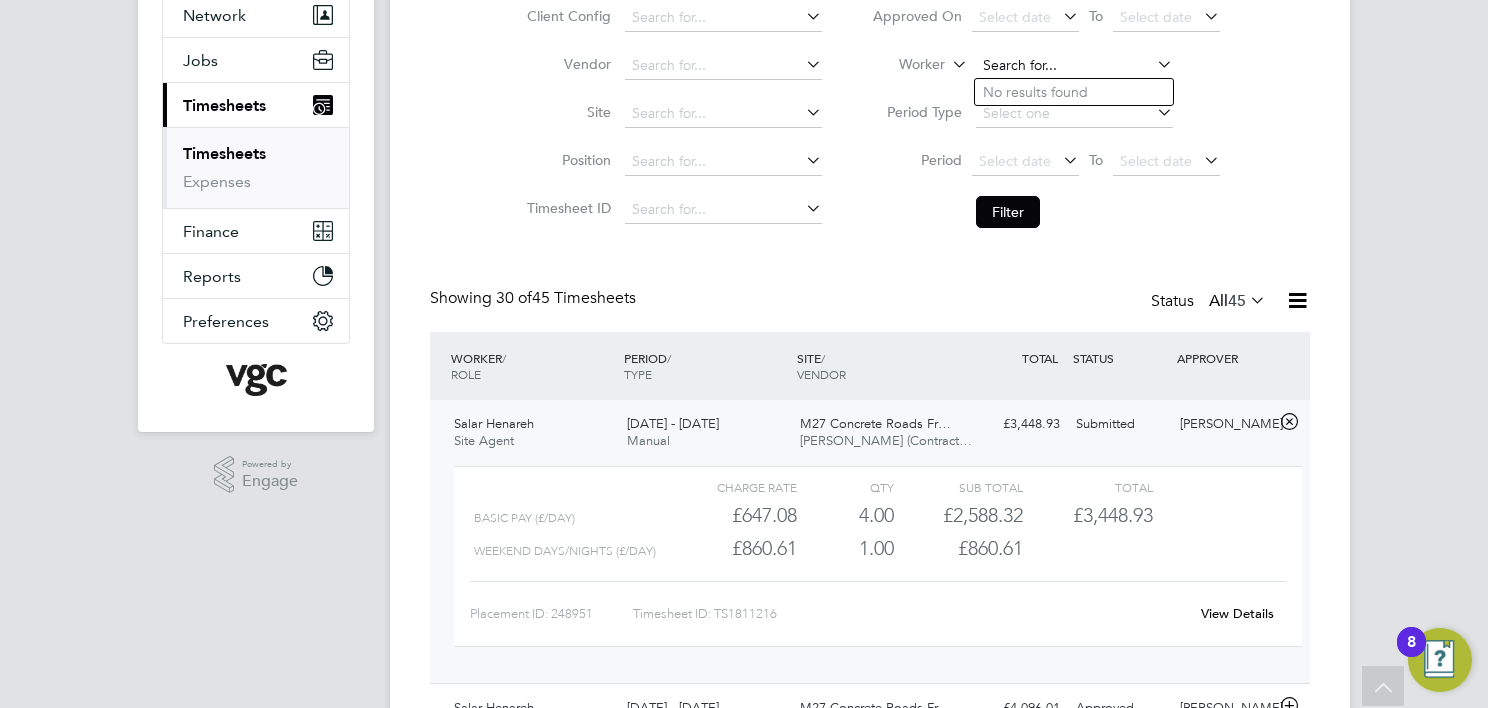 Image resolution: width=1488 pixels, height=708 pixels. I want to click on button: Jobs, so click(256, 60).